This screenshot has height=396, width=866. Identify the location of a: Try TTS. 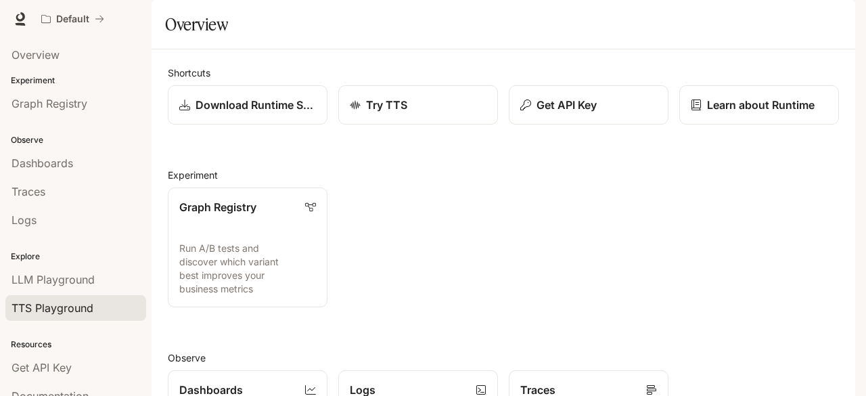
(418, 105).